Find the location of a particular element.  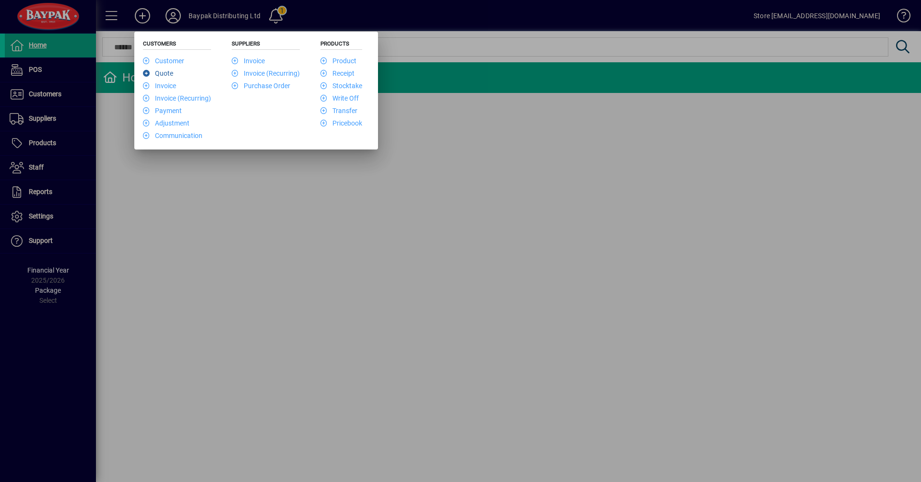

a: Product is located at coordinates (338, 61).